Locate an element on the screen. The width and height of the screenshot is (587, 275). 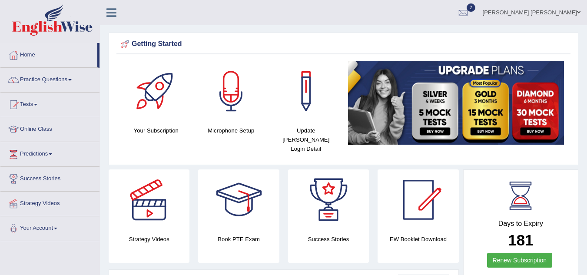
h4: Success Stories is located at coordinates (328, 239).